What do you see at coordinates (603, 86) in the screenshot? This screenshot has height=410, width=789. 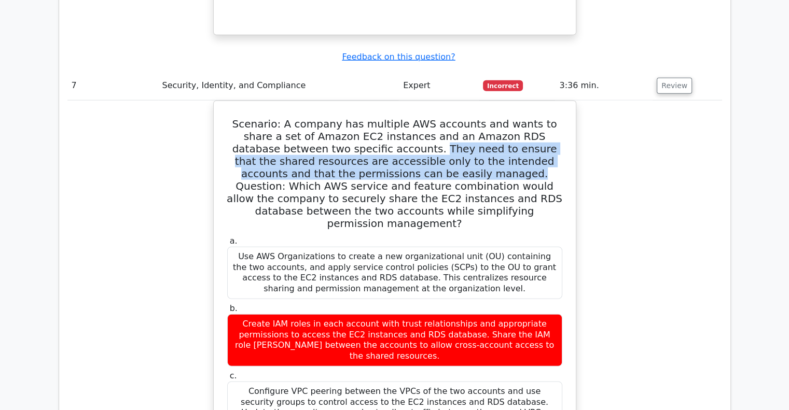 I see `td: 3:36 min.` at bounding box center [603, 86].